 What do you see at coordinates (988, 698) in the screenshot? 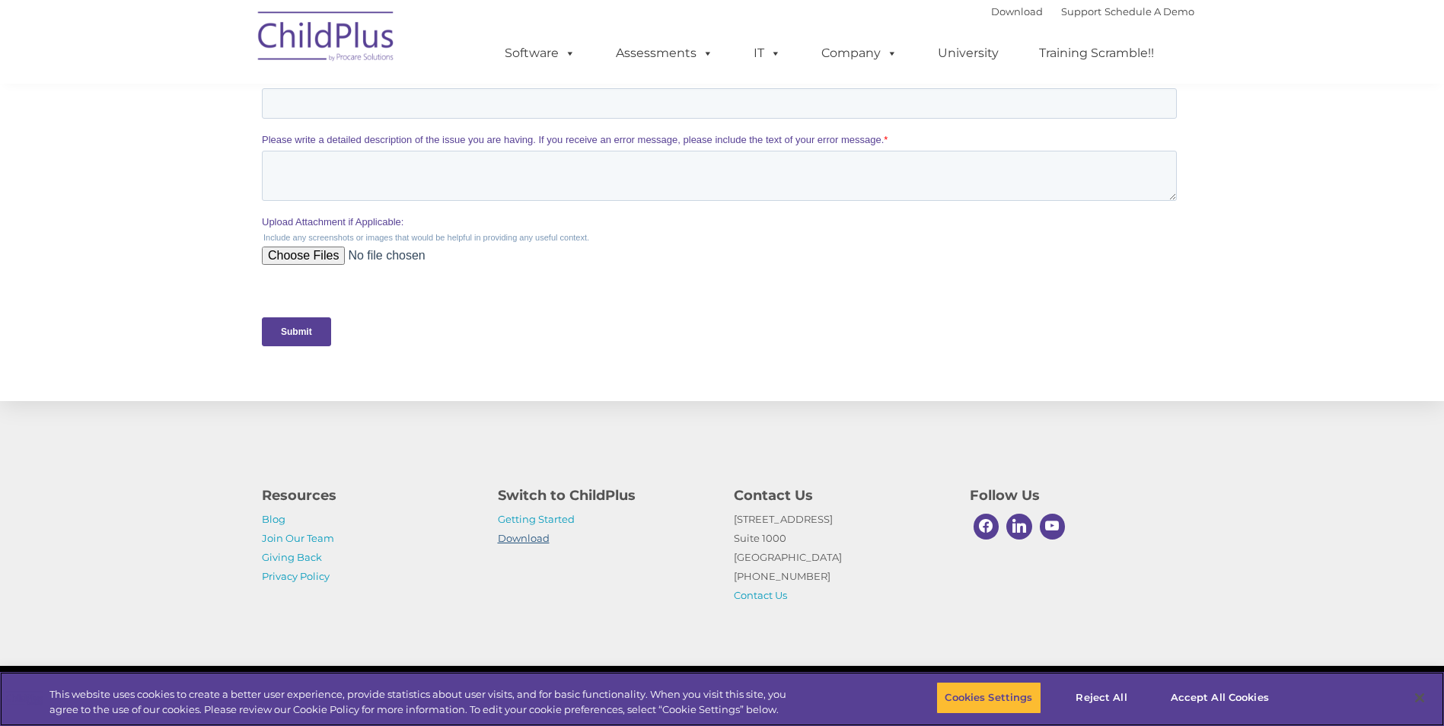
I see `button: Cookies Settings` at bounding box center [988, 698].